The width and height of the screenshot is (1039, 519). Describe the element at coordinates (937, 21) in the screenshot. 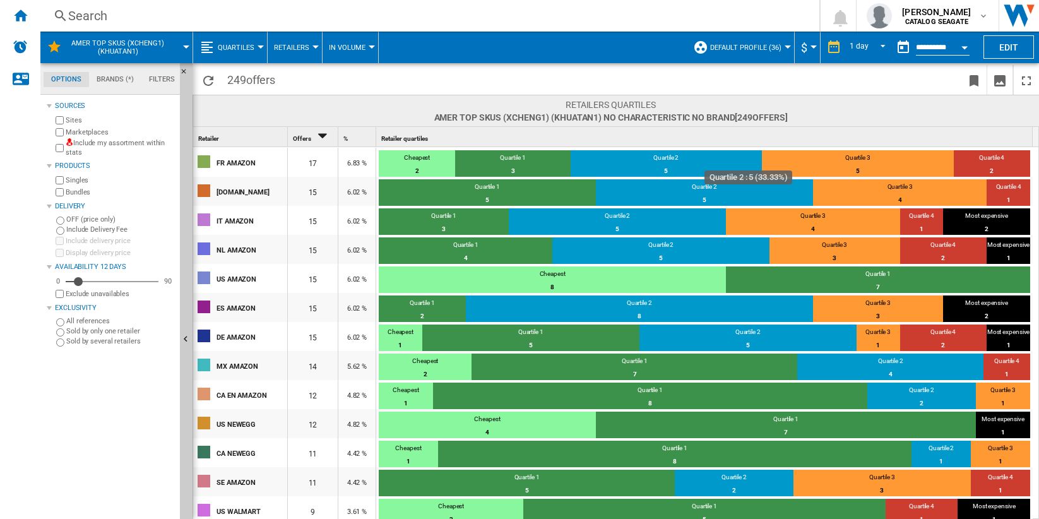

I see `b: CATALOG SEAGATE` at that location.